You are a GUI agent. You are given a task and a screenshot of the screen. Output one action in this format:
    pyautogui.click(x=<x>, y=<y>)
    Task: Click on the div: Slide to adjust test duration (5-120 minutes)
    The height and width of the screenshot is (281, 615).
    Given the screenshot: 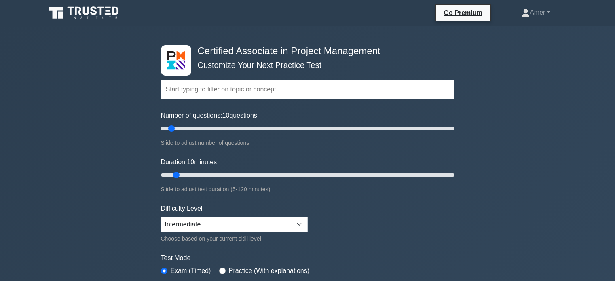 What is the action you would take?
    pyautogui.click(x=308, y=189)
    